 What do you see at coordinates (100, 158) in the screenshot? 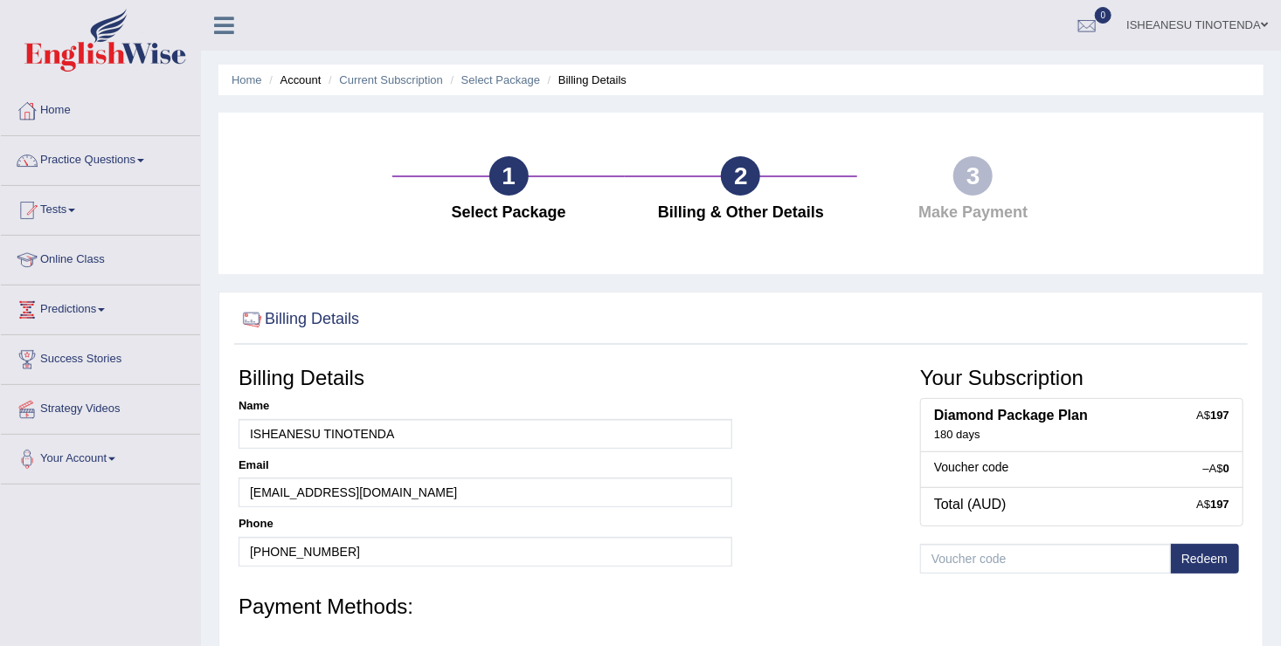
I see `a: Practice Questions` at bounding box center [100, 158].